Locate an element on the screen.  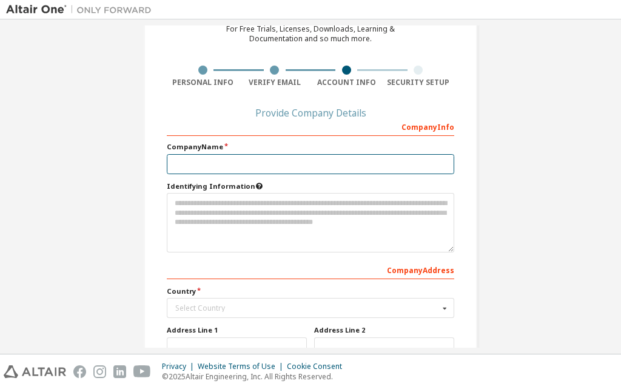
div: Company Info is located at coordinates (310, 126).